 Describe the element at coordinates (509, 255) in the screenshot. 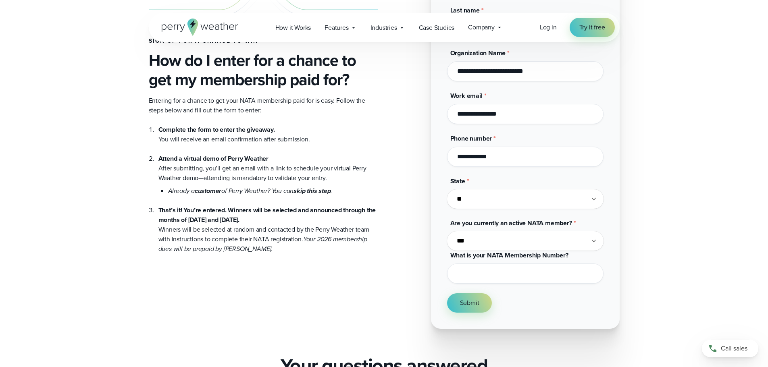

I see `span: What is your NATA Membership Number?` at that location.